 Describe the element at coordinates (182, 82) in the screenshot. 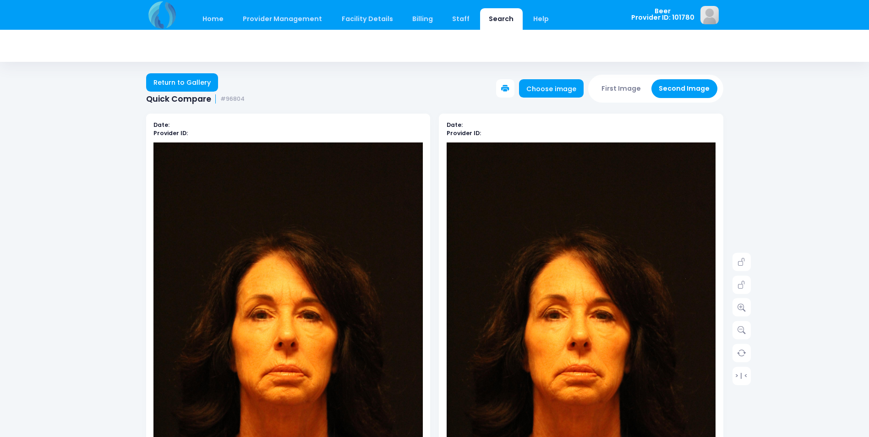

I see `a: Return to Gallery` at that location.